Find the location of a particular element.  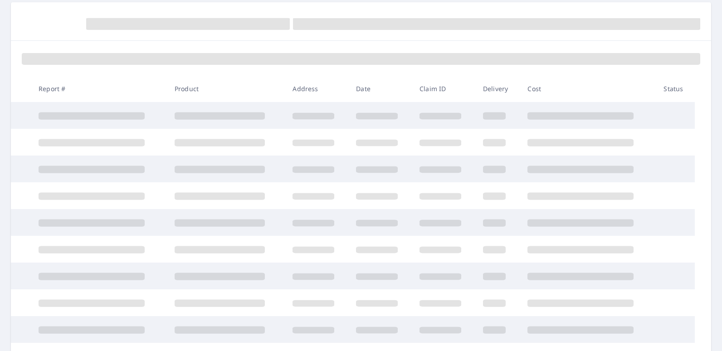

th: Status is located at coordinates (675, 88).